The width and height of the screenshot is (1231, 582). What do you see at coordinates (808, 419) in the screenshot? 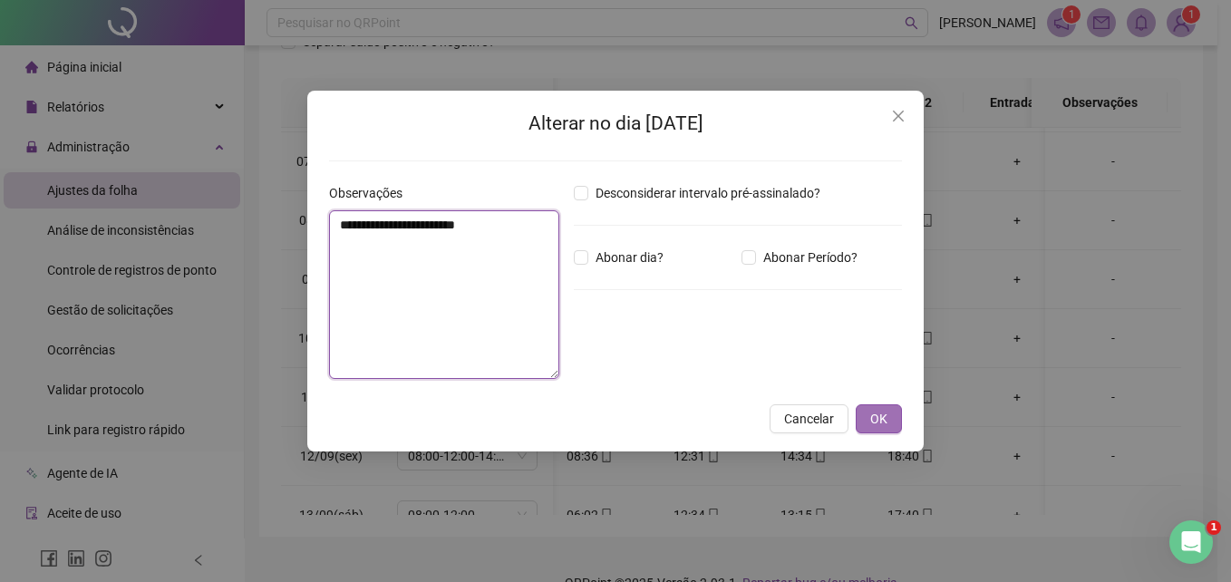
I see `button: Cancelar` at bounding box center [808, 419].